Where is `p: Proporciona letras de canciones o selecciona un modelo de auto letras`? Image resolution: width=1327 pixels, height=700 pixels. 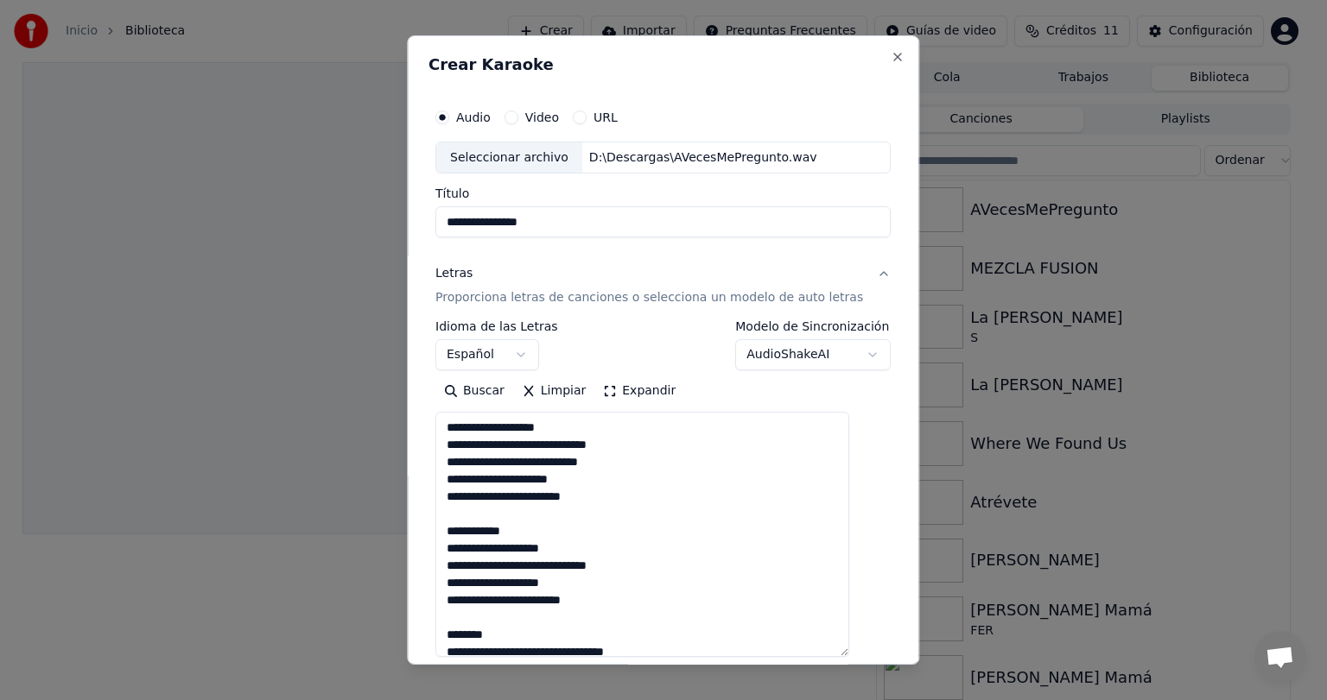 p: Proporciona letras de canciones o selecciona un modelo de auto letras is located at coordinates (649, 299).